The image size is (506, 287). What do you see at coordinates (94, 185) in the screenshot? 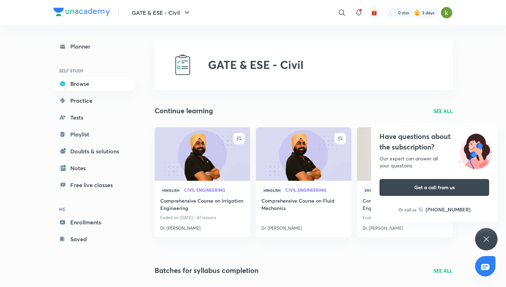
I see `a: Free live classes` at bounding box center [94, 185].